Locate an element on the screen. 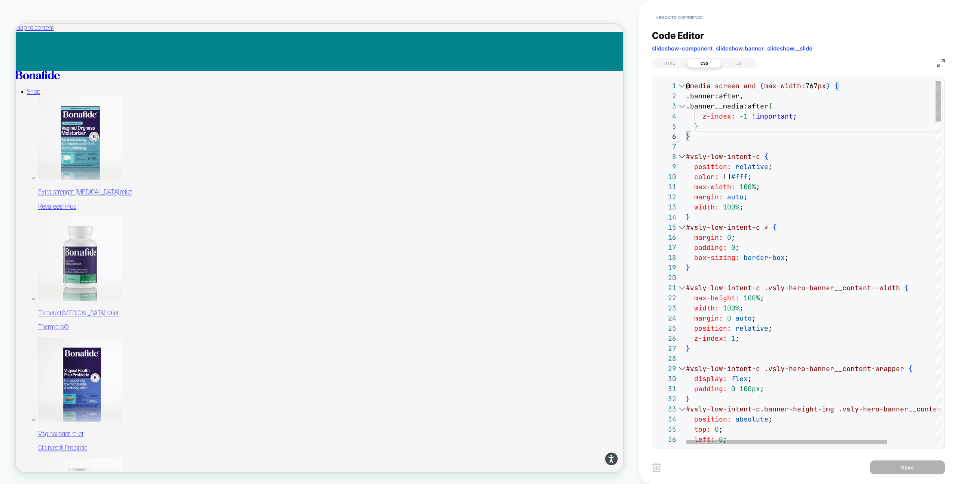 This screenshot has width=958, height=484. div: 33 is located at coordinates (666, 409).